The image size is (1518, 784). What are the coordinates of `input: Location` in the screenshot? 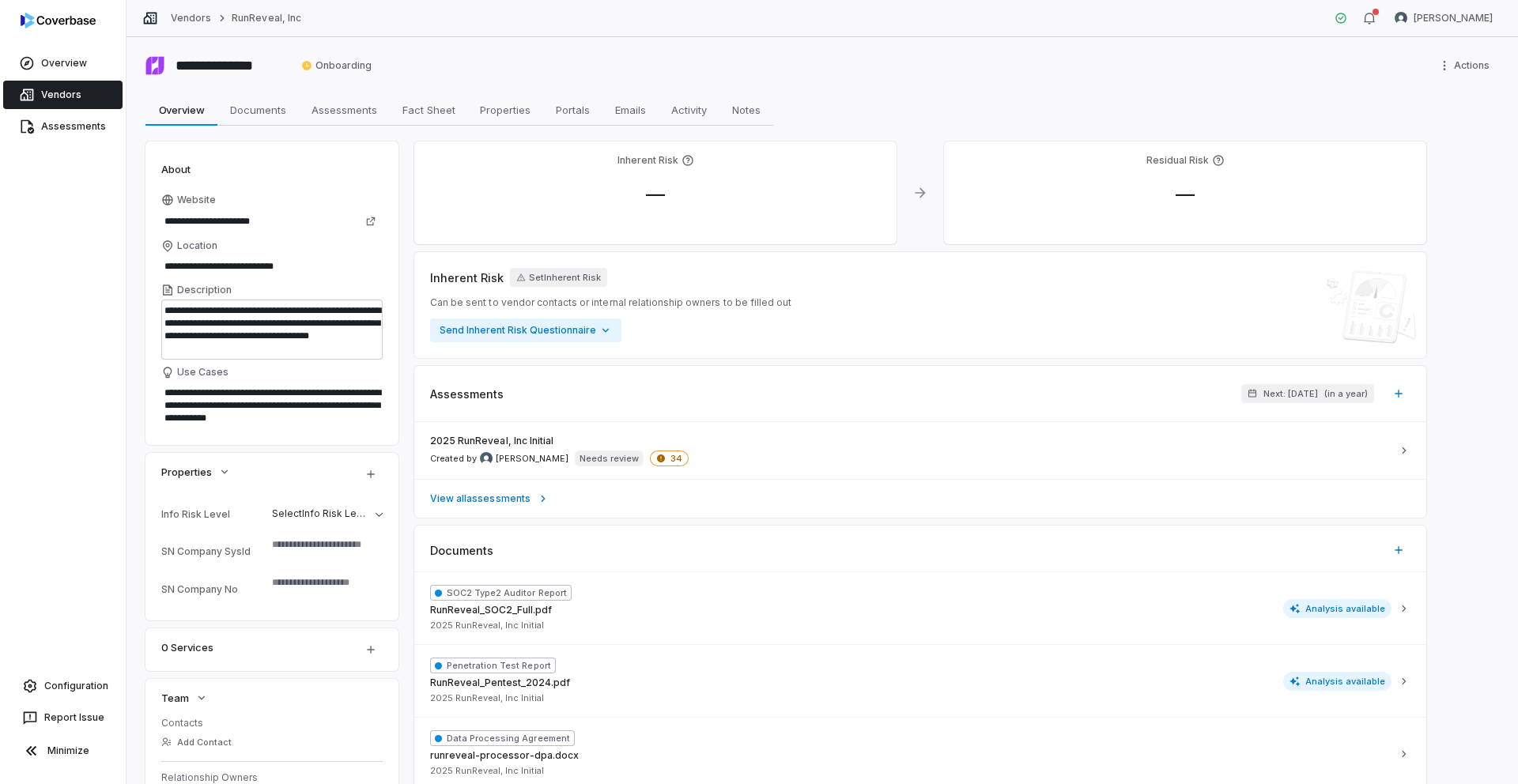 It's located at (272, 266).